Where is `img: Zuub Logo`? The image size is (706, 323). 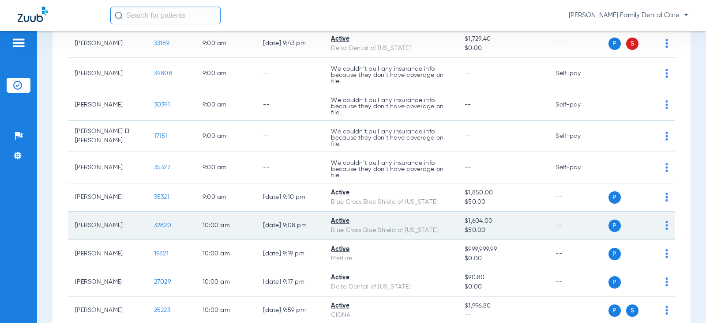
img: Zuub Logo is located at coordinates (33, 14).